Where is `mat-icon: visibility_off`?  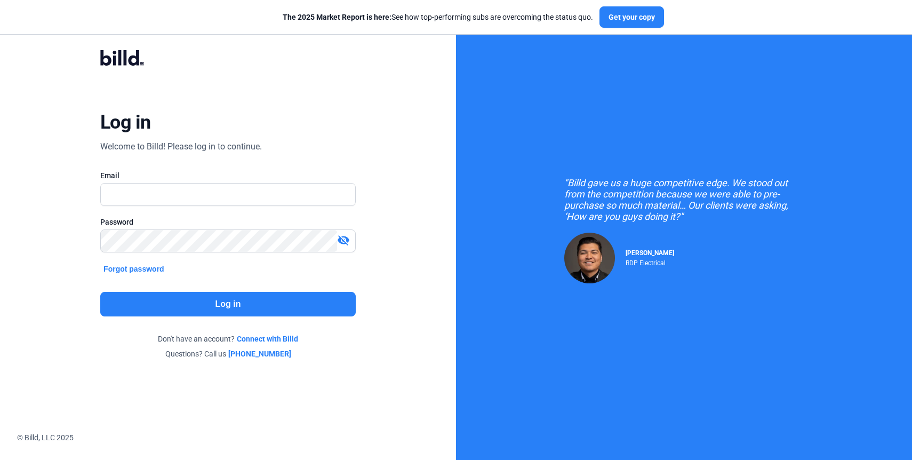 mat-icon: visibility_off is located at coordinates (343, 240).